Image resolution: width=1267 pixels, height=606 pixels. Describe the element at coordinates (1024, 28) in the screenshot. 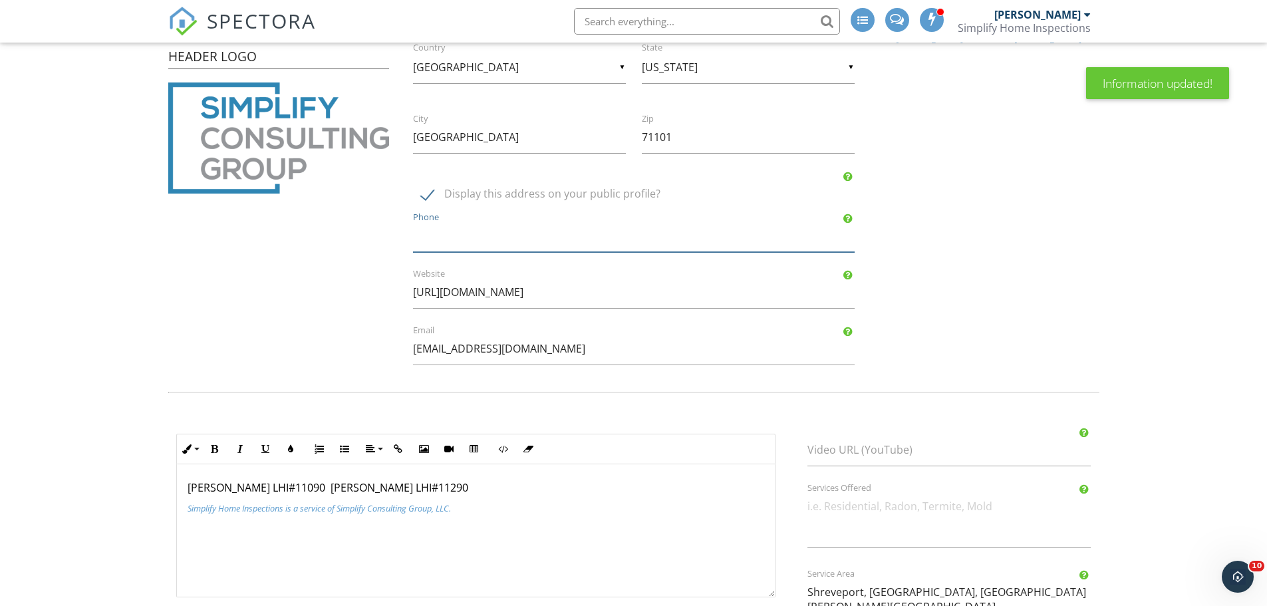

I see `div: Simplify Home Inspections` at that location.